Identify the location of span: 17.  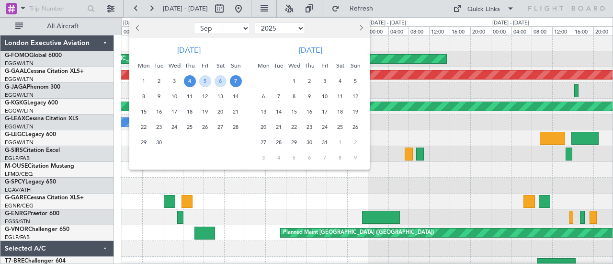
(324, 112).